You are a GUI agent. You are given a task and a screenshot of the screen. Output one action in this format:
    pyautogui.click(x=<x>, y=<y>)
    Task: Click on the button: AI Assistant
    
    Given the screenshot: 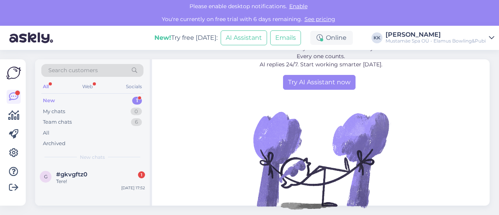 What is the action you would take?
    pyautogui.click(x=244, y=38)
    